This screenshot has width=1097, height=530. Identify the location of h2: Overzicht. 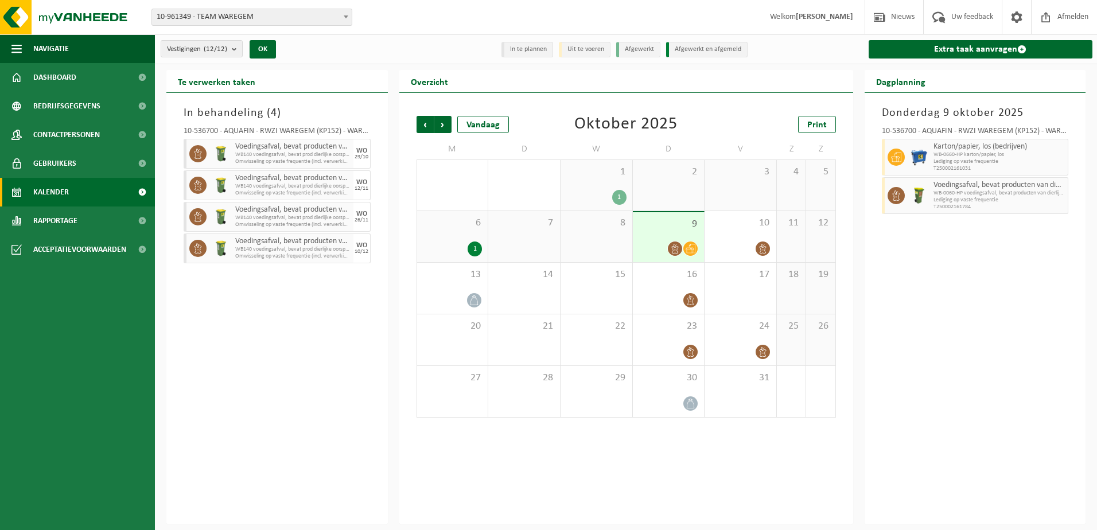
(429, 81).